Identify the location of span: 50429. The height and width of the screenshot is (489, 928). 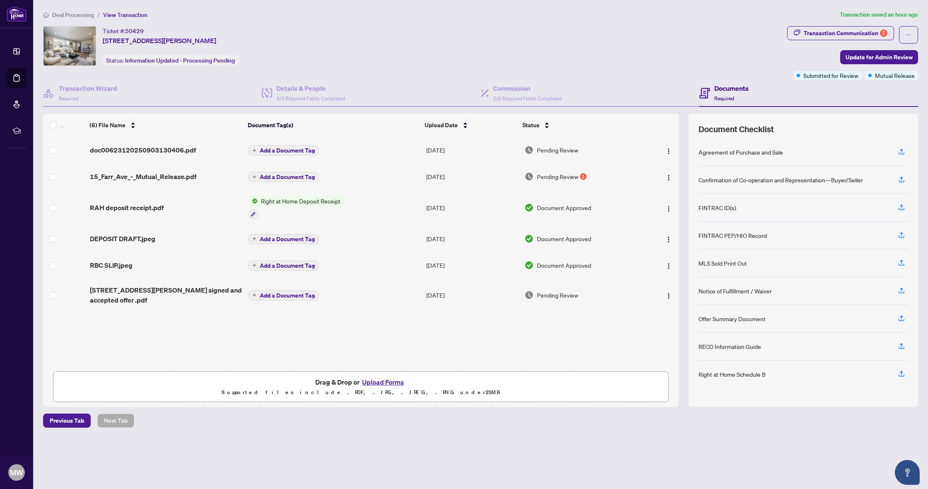
(134, 31).